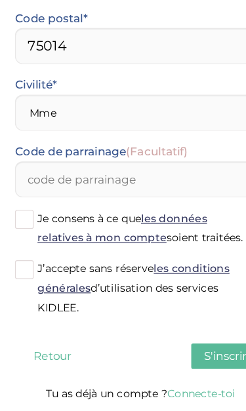 Image resolution: width=246 pixels, height=411 pixels. I want to click on a: Connecte-toi, so click(176, 396).